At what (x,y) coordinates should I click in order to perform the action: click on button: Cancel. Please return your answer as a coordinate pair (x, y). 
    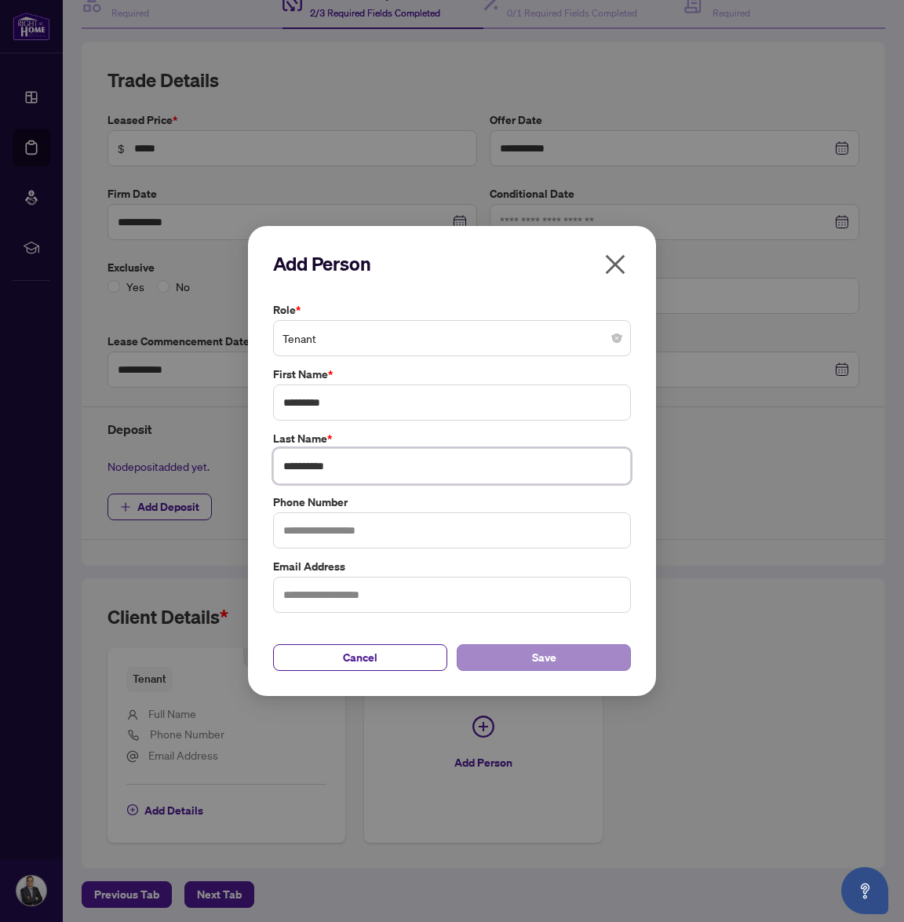
    Looking at the image, I should click on (360, 658).